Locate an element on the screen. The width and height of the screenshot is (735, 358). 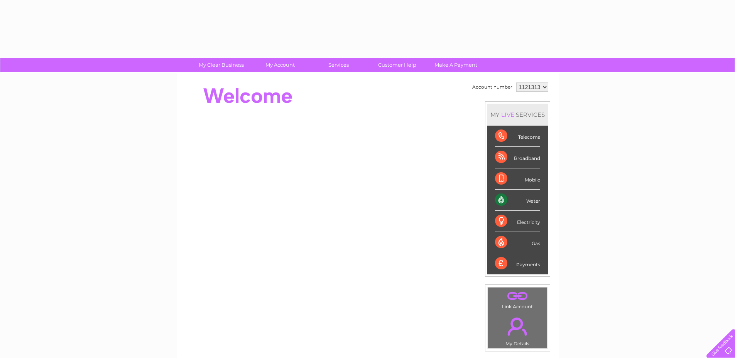
a: Services is located at coordinates (338, 65).